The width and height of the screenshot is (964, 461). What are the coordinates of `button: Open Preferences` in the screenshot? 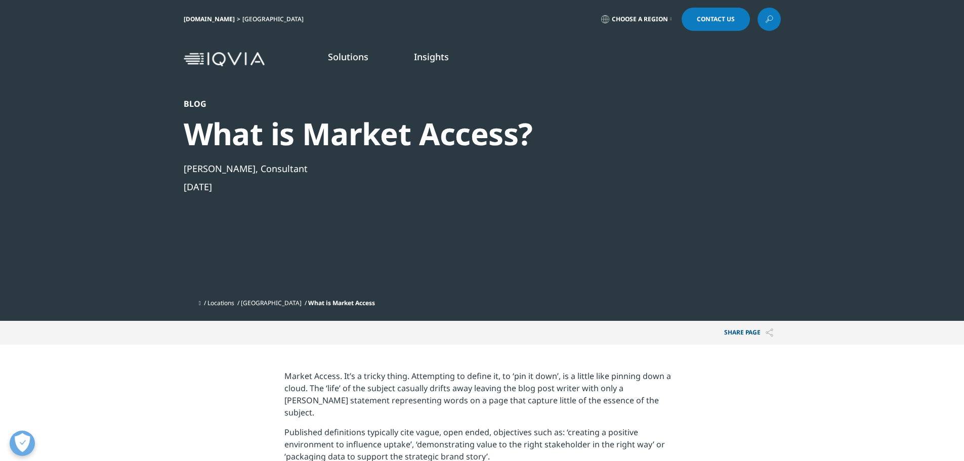 It's located at (22, 443).